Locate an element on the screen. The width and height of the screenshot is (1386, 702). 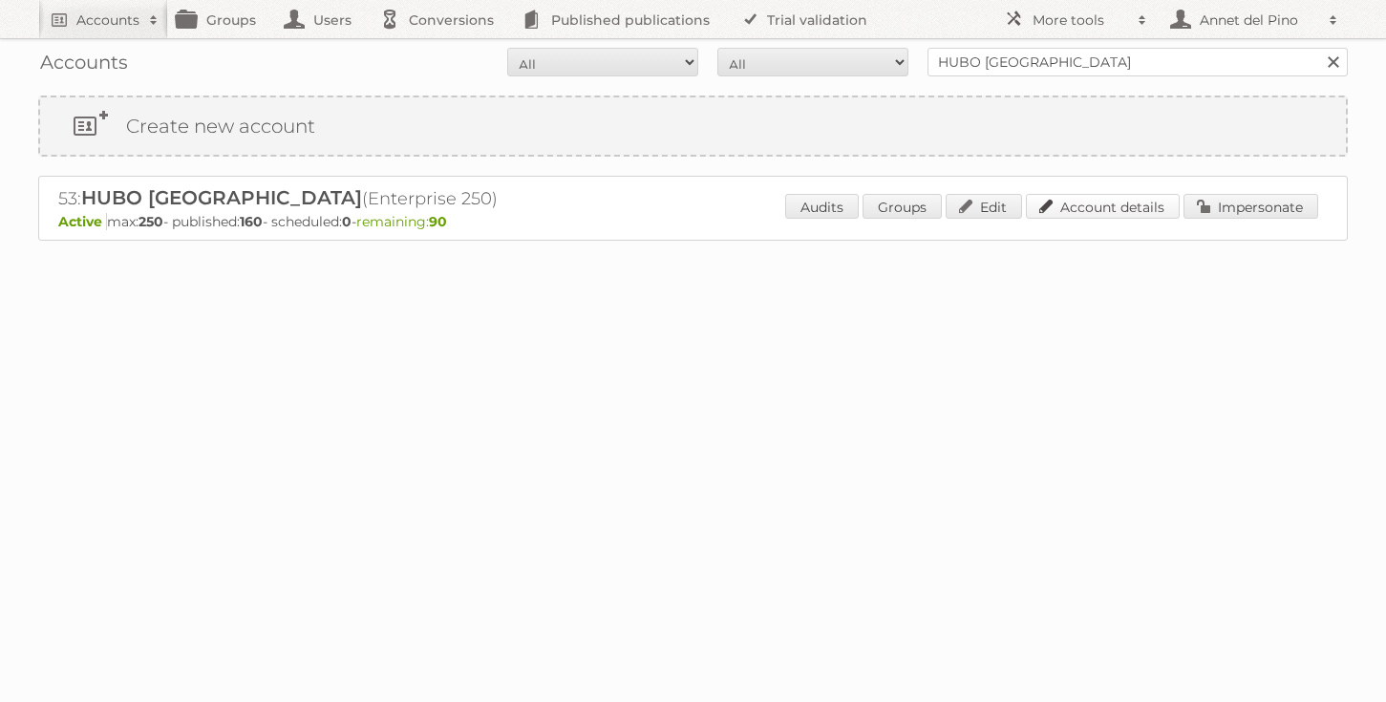
a: Audits is located at coordinates (821, 206).